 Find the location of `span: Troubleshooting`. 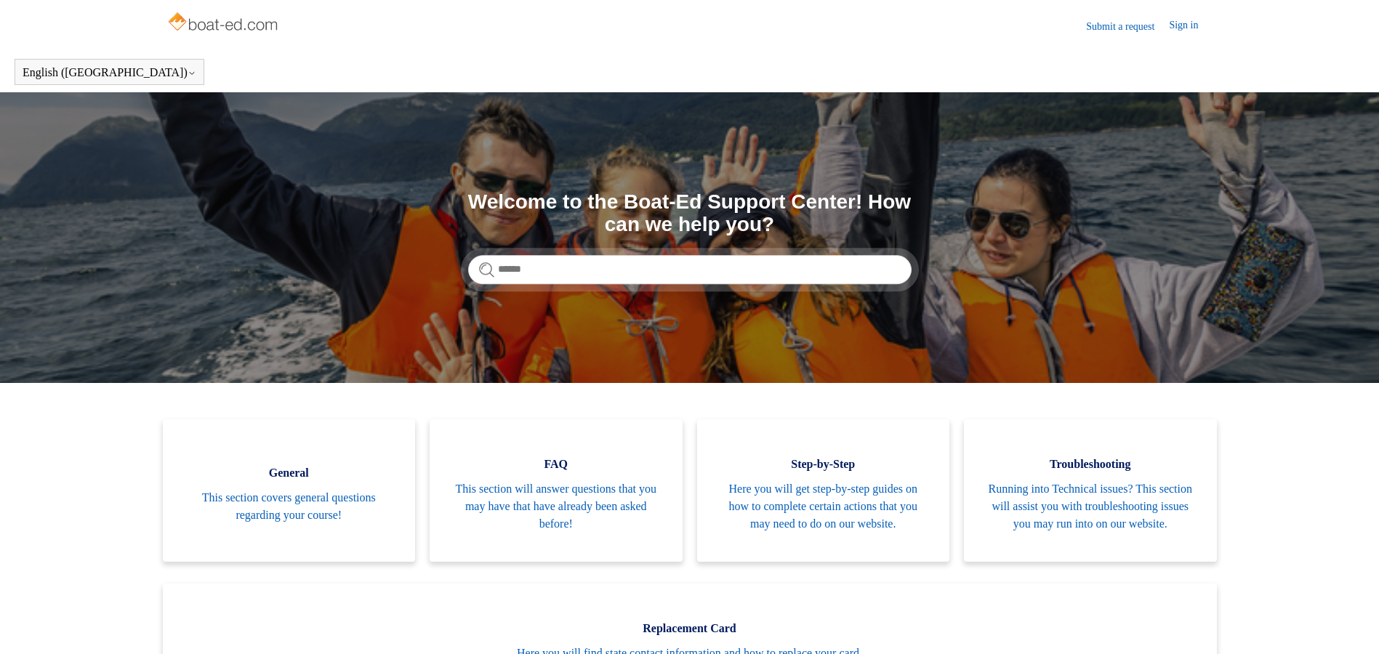

span: Troubleshooting is located at coordinates (1091, 465).